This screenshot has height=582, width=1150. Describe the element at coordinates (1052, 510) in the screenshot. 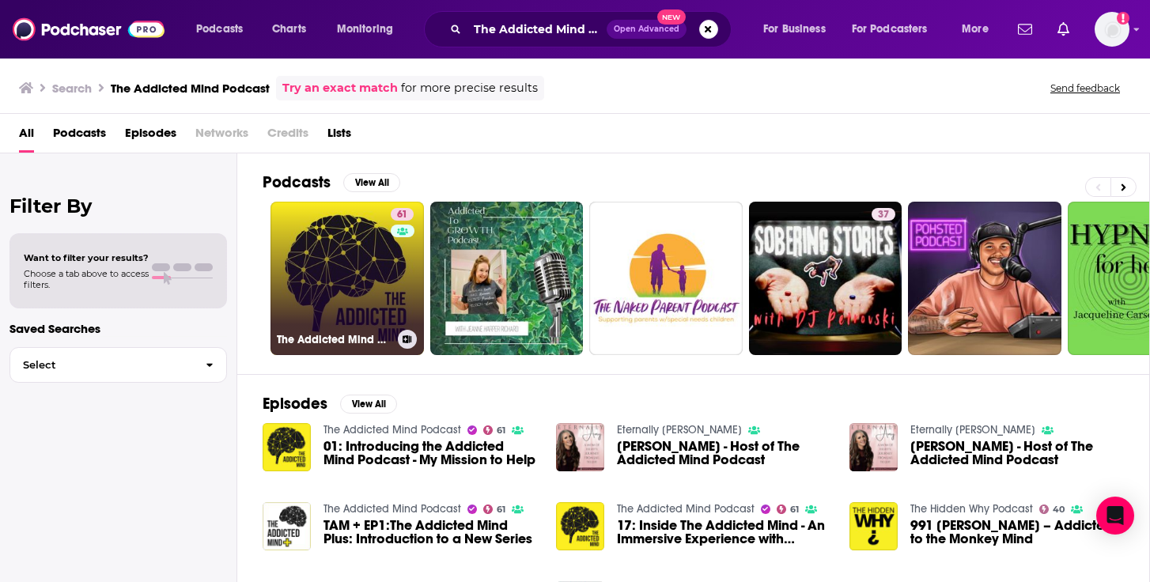

I see `a: 40` at that location.